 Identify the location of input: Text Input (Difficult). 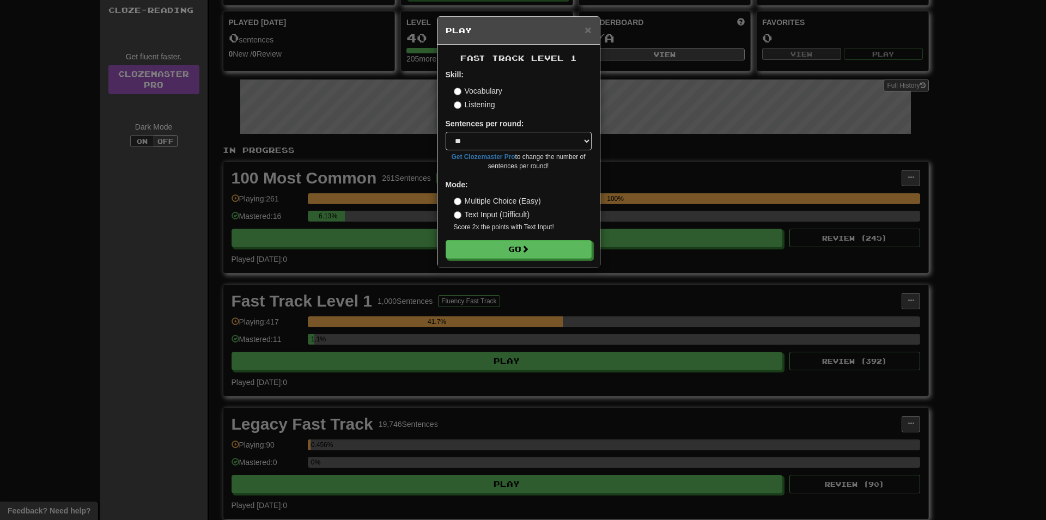
(458, 215).